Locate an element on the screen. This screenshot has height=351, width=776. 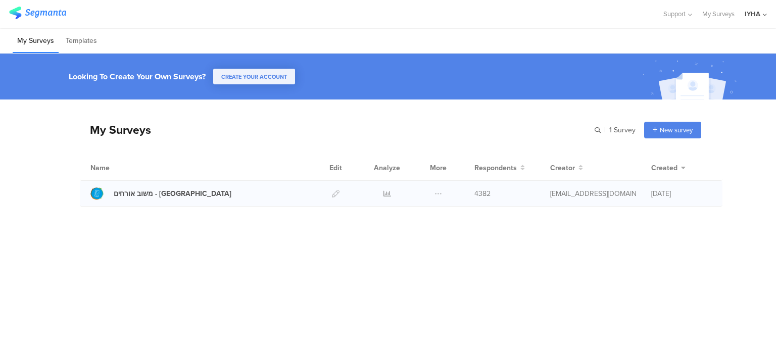
div: IYHA is located at coordinates (753, 14).